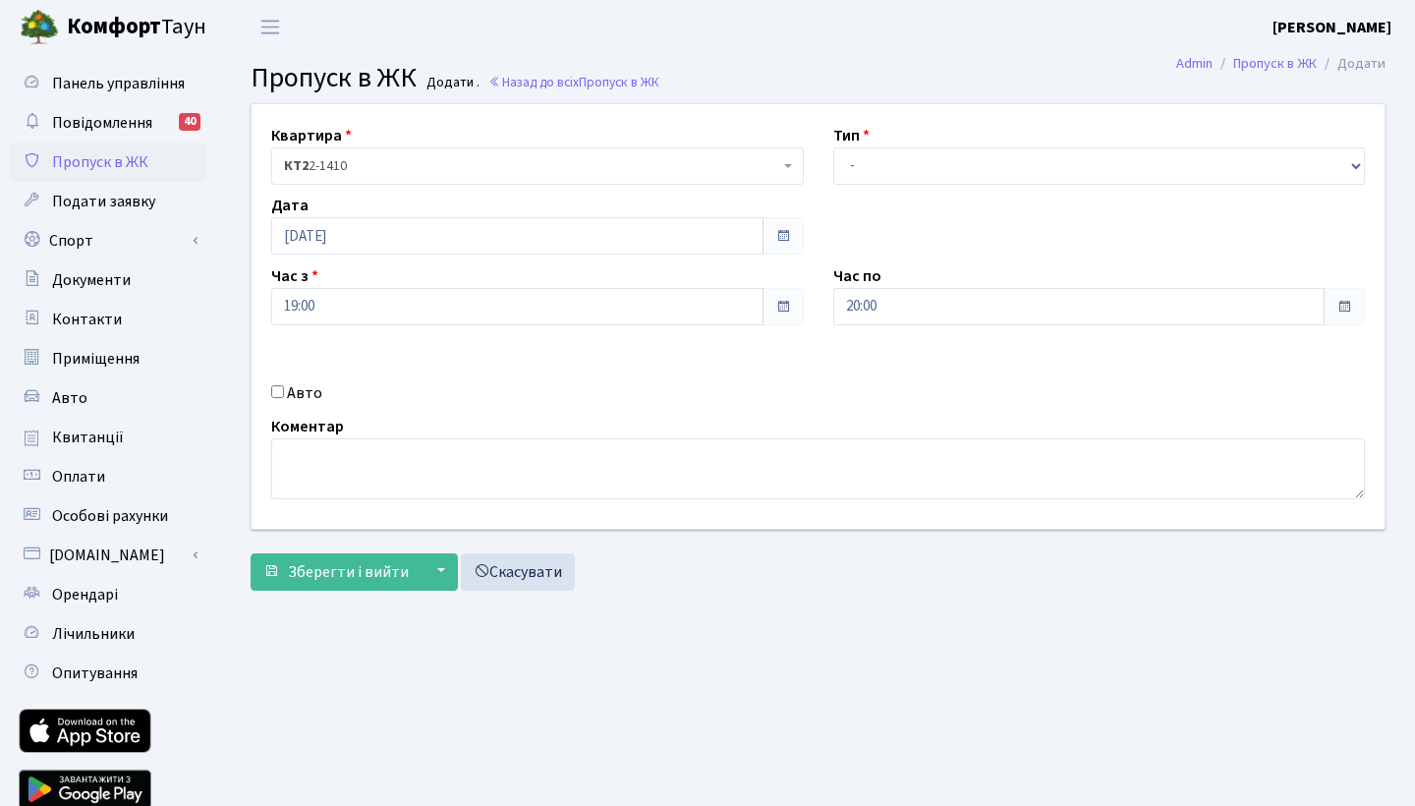 This screenshot has height=806, width=1415. Describe the element at coordinates (290, 205) in the screenshot. I see `label: Дата` at that location.